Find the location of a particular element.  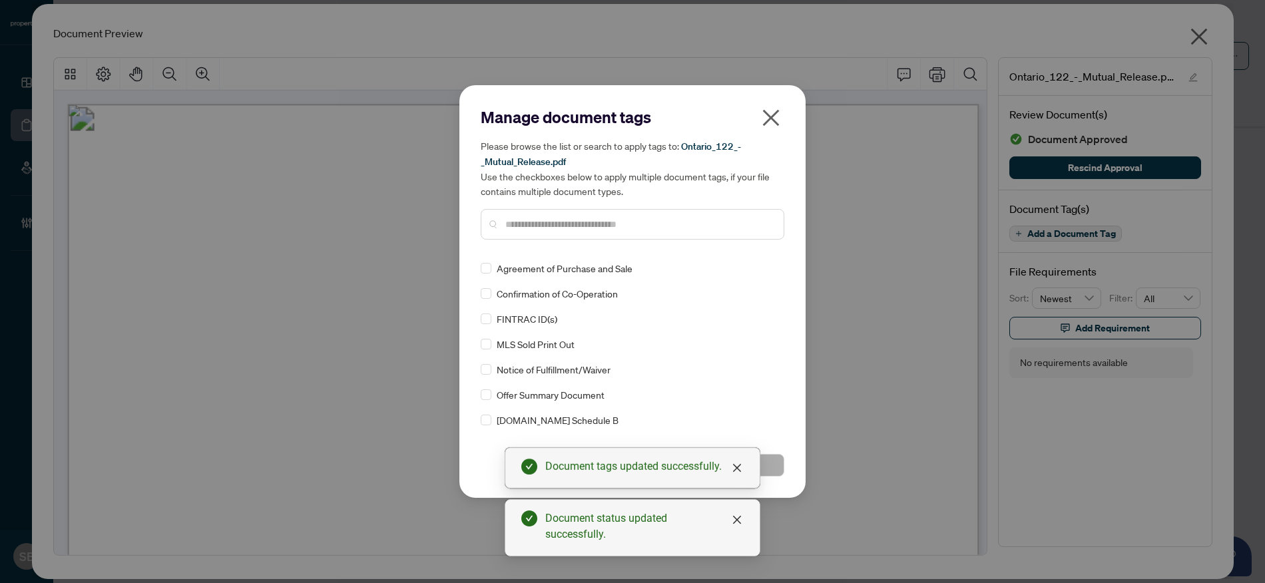

h2: Manage document tags is located at coordinates (632, 117).